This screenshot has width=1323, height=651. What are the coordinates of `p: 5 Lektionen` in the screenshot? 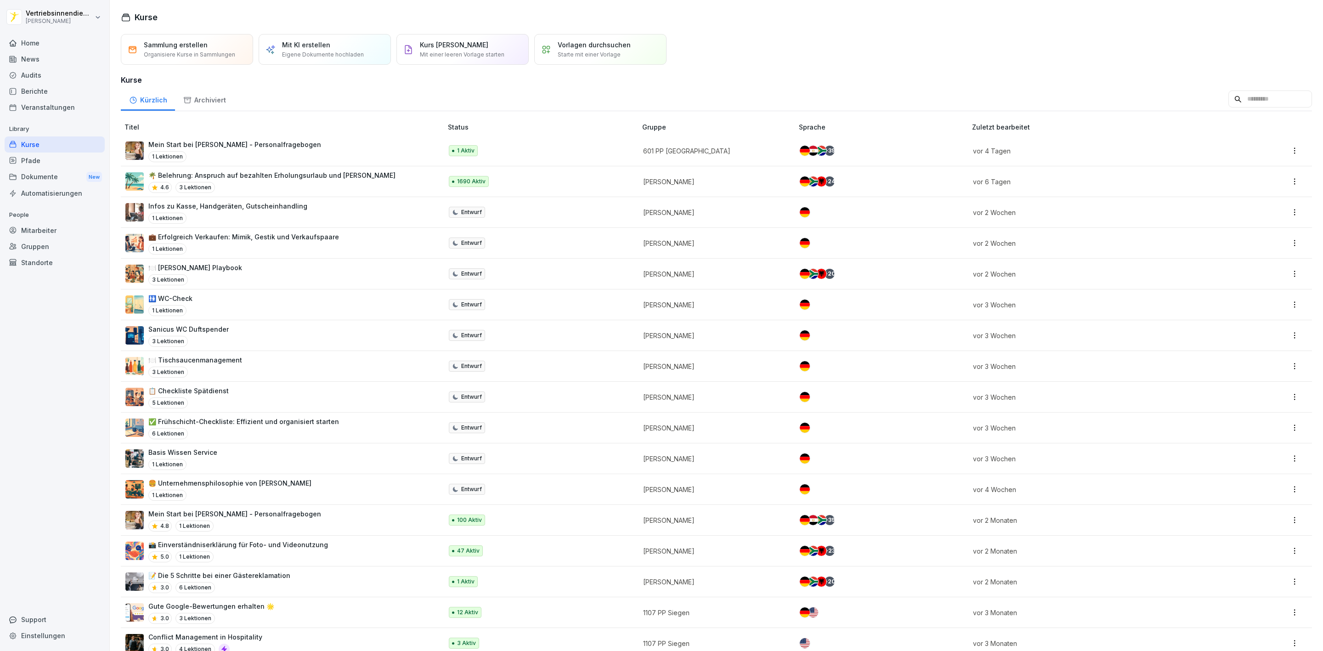 It's located at (168, 403).